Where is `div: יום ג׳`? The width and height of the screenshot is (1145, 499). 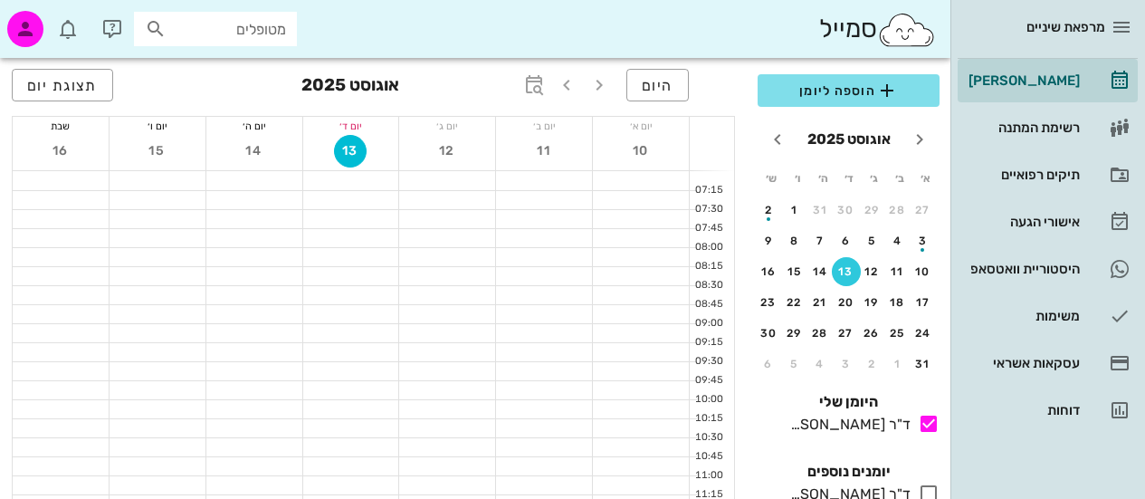 div: יום ג׳ is located at coordinates (447, 126).